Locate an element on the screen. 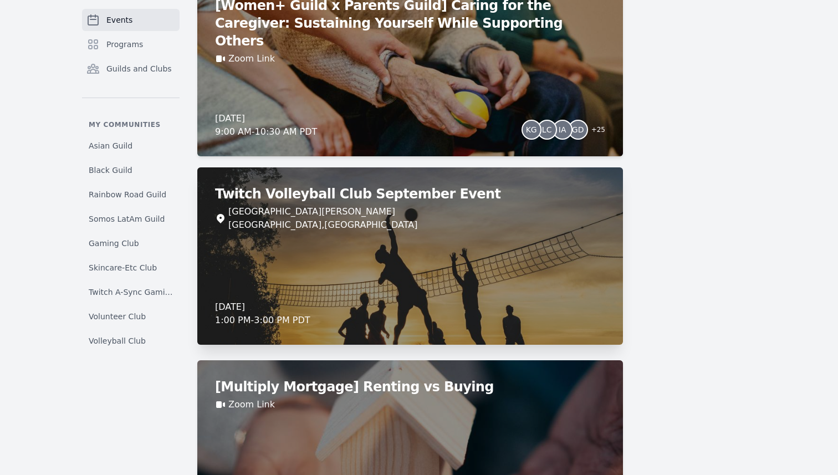 The width and height of the screenshot is (838, 475). span: IA is located at coordinates (563, 130).